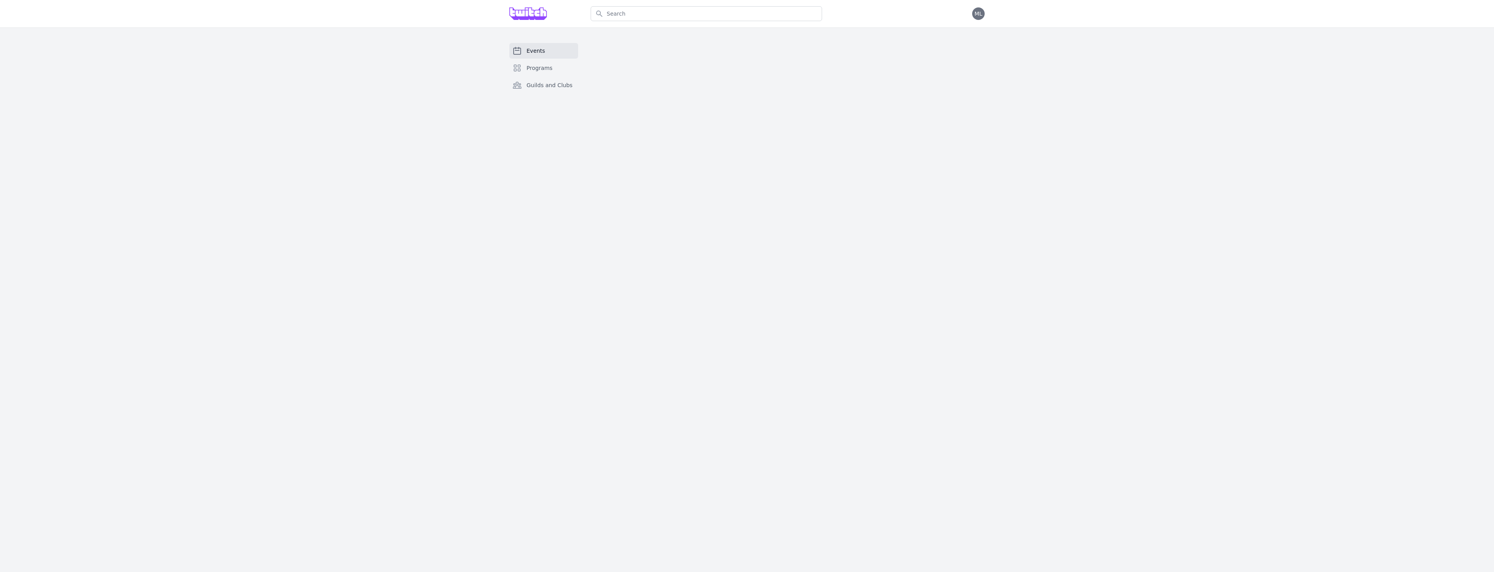 This screenshot has width=1494, height=572. What do you see at coordinates (550, 85) in the screenshot?
I see `span: Guilds and Clubs` at bounding box center [550, 85].